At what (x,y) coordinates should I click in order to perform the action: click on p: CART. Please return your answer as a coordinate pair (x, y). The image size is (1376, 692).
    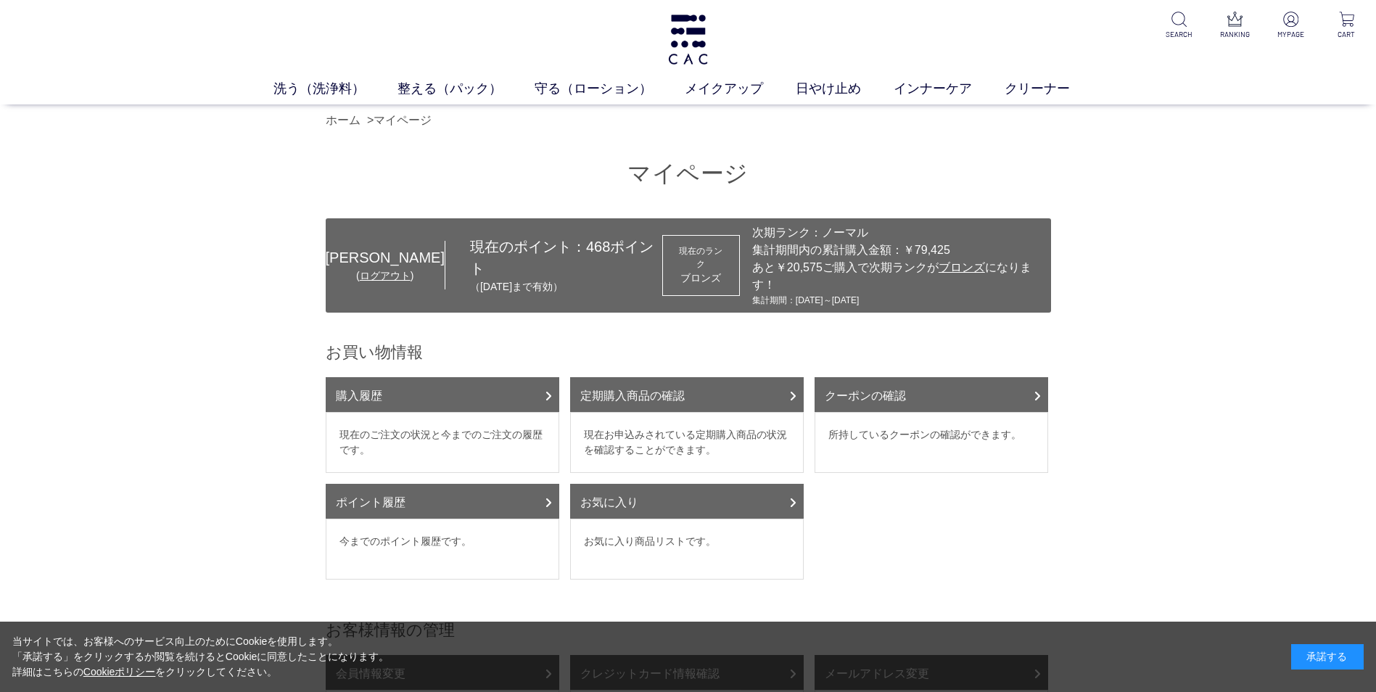
    Looking at the image, I should click on (1346, 34).